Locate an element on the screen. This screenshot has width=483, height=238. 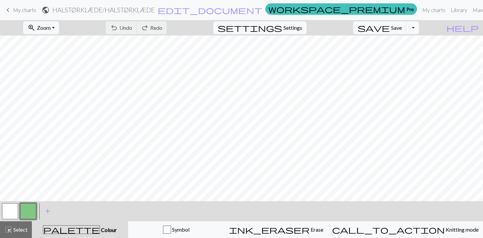
span: help is located at coordinates (463, 28).